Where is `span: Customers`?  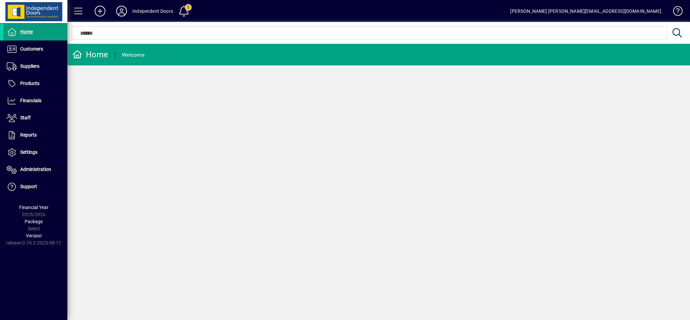
span: Customers is located at coordinates (32, 49).